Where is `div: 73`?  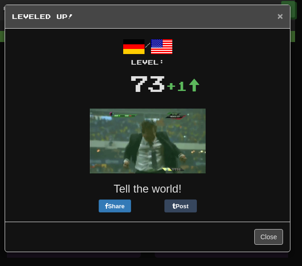 div: 73 is located at coordinates (148, 83).